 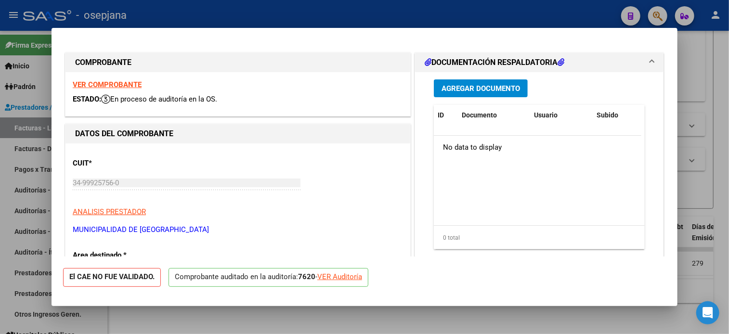 I want to click on mat-expansion-panel-header: DOCUMENTACIÓN RESPALDATORIA, so click(x=539, y=63).